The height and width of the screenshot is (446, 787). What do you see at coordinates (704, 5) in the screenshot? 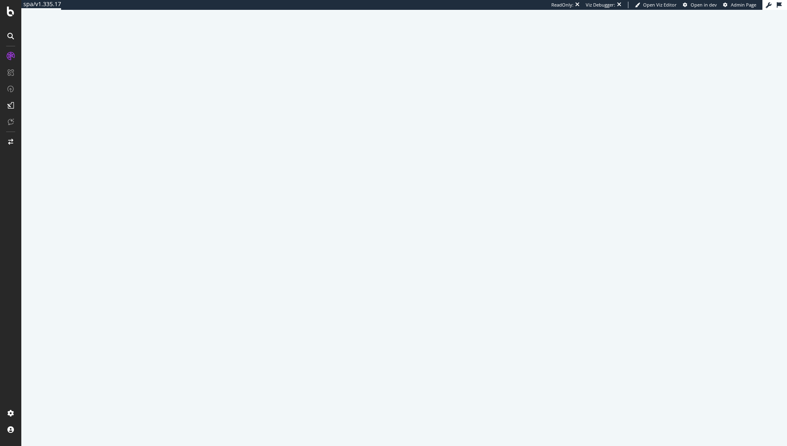
I see `span: Open in dev` at bounding box center [704, 5].